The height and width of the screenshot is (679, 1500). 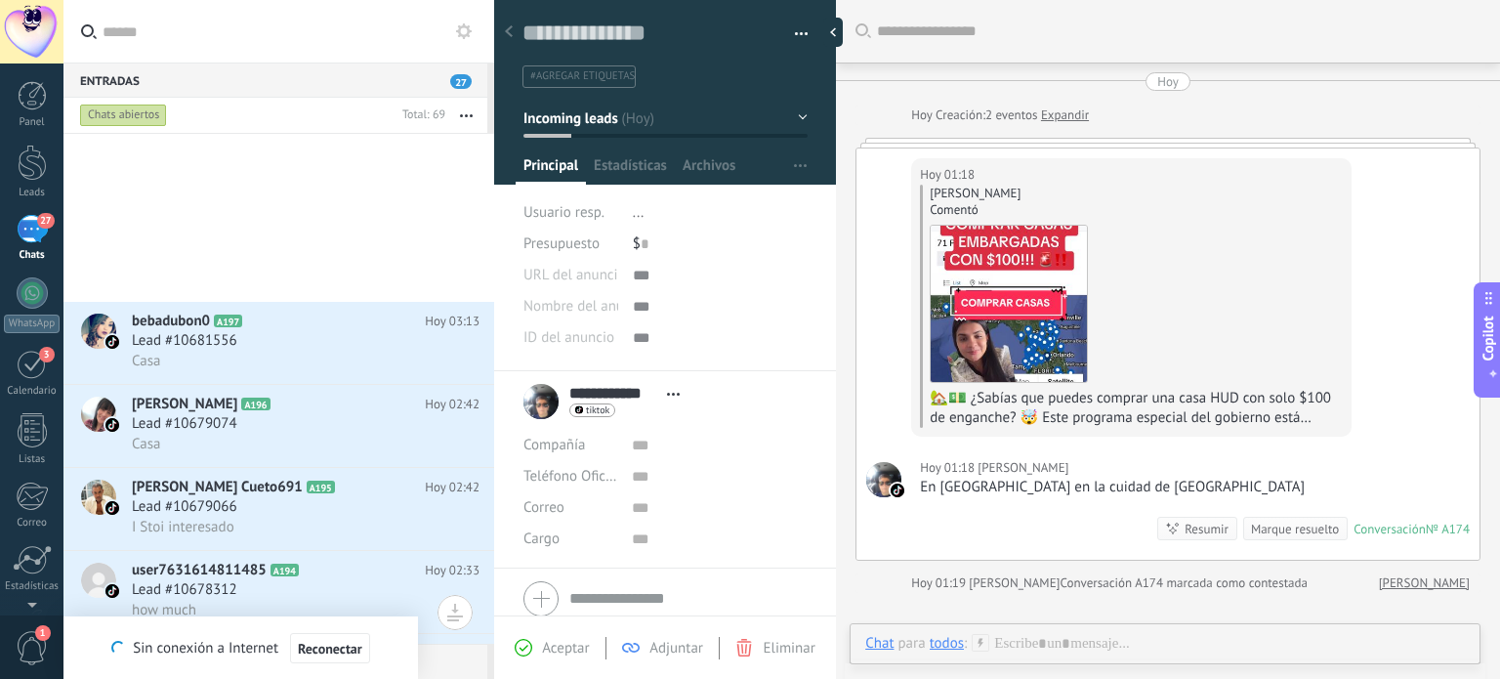 What do you see at coordinates (544, 507) in the screenshot?
I see `span: Correo` at bounding box center [544, 507].